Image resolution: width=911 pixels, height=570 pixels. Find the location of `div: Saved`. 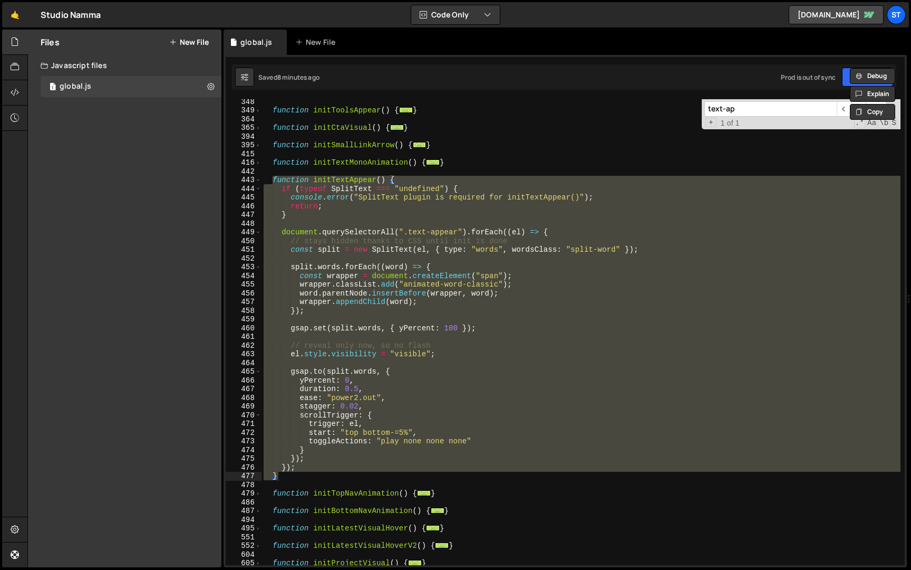

div: Saved is located at coordinates (289, 77).